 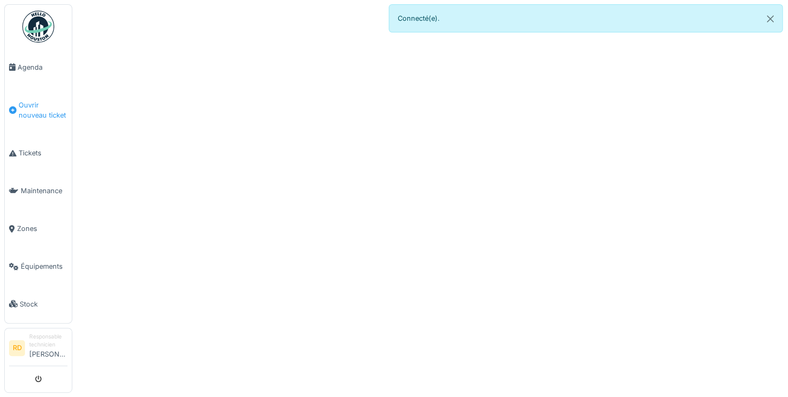 What do you see at coordinates (43, 67) in the screenshot?
I see `span: Agenda` at bounding box center [43, 67].